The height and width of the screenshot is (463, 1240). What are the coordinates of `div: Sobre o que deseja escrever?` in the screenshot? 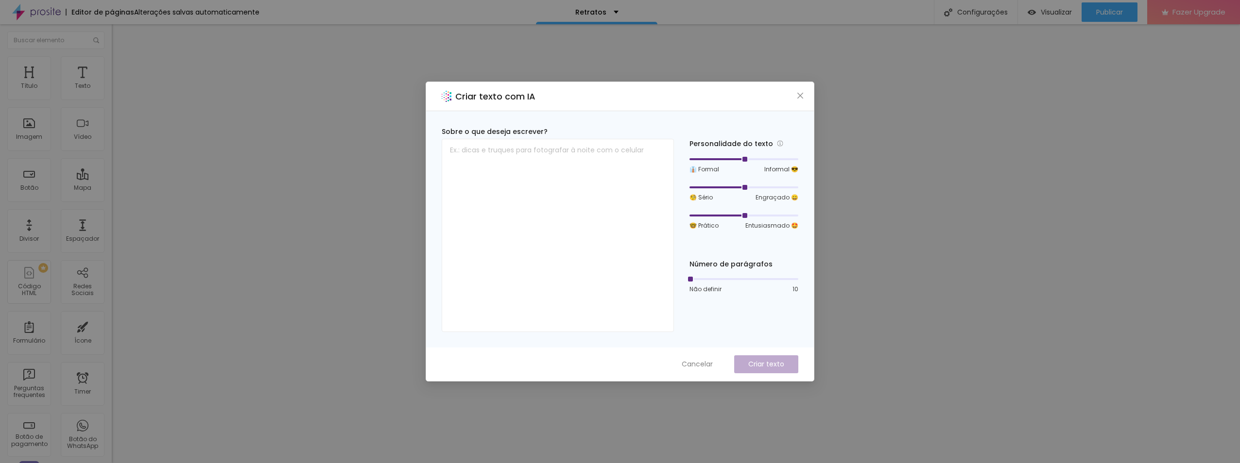 It's located at (558, 132).